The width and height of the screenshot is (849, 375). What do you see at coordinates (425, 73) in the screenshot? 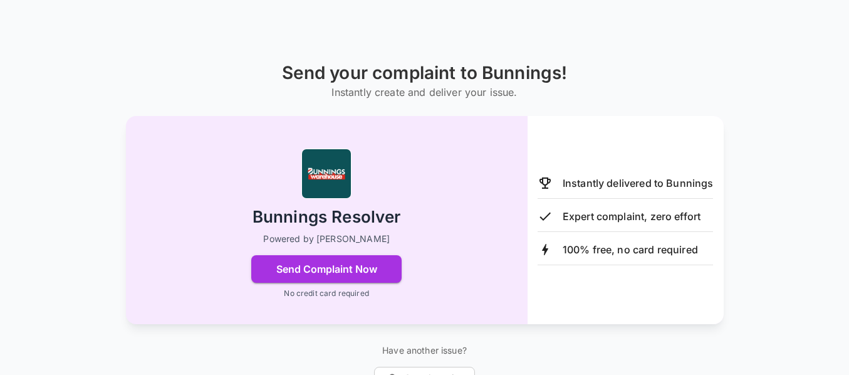
I see `h1: Send your complaint to Bunnings!` at bounding box center [425, 73].